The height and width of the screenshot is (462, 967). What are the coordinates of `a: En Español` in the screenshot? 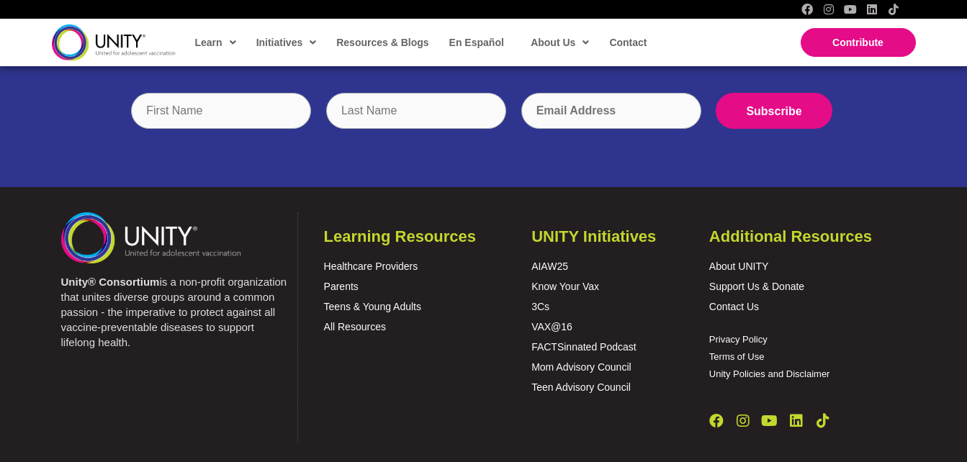 It's located at (476, 42).